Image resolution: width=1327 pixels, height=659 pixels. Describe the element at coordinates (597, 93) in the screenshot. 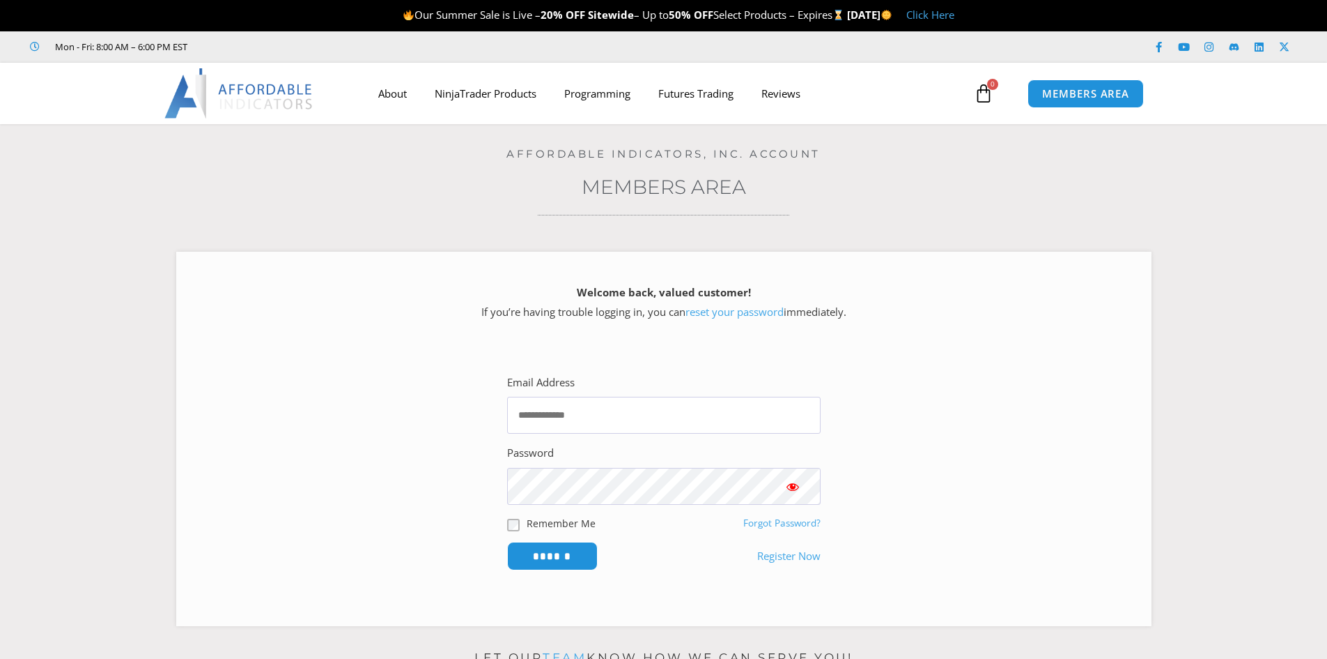

I see `a: Programming` at that location.